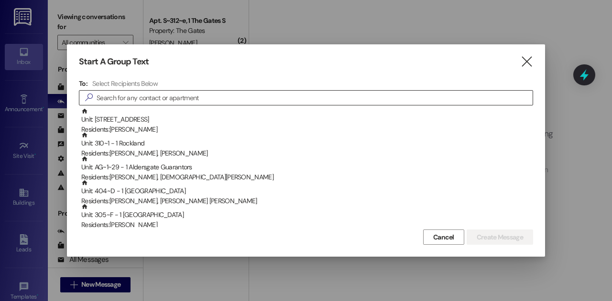 The image size is (612, 301). What do you see at coordinates (443, 237) in the screenshot?
I see `span: Cancel` at bounding box center [443, 237].